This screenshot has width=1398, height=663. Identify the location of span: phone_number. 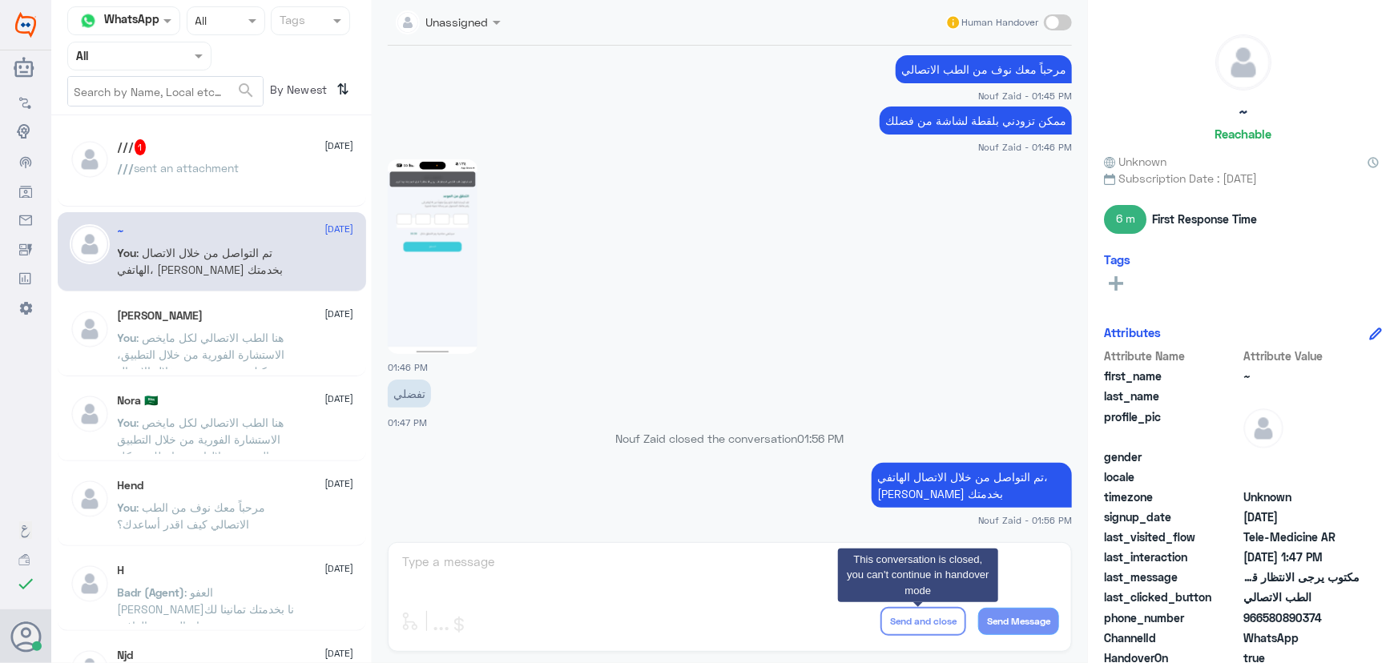
(1172, 618).